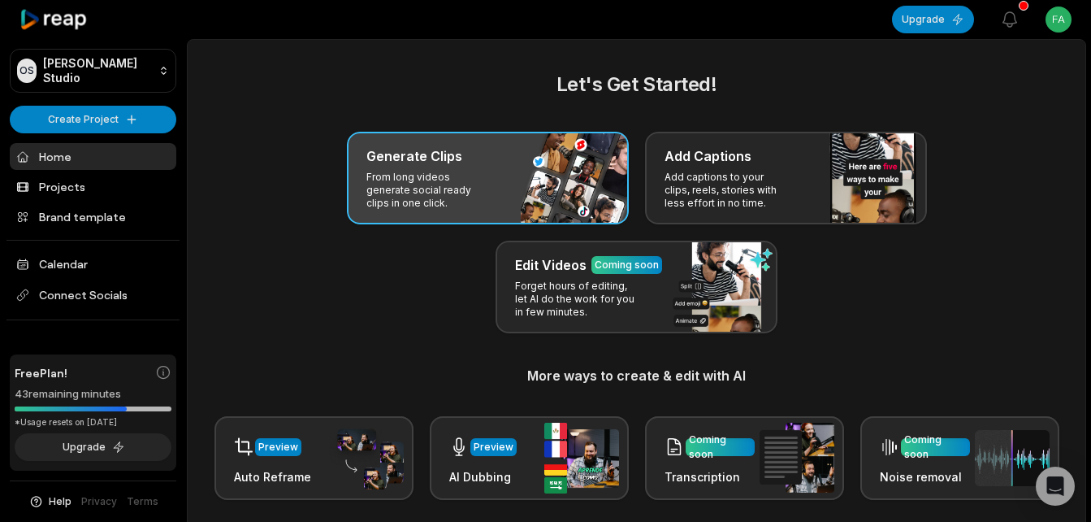 Image resolution: width=1091 pixels, height=522 pixels. What do you see at coordinates (93, 263) in the screenshot?
I see `a: Calendar` at bounding box center [93, 263].